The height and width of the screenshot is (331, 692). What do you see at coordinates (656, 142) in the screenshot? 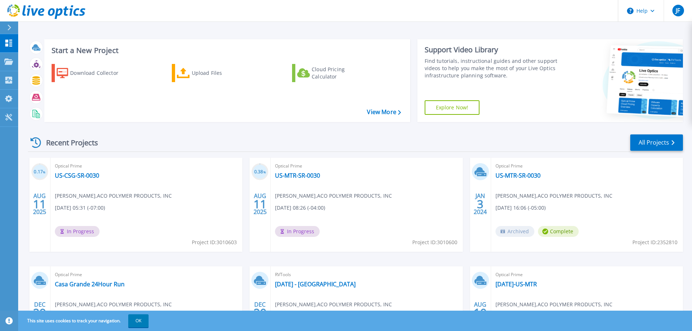
I see `a: All Projects` at bounding box center [656, 142].